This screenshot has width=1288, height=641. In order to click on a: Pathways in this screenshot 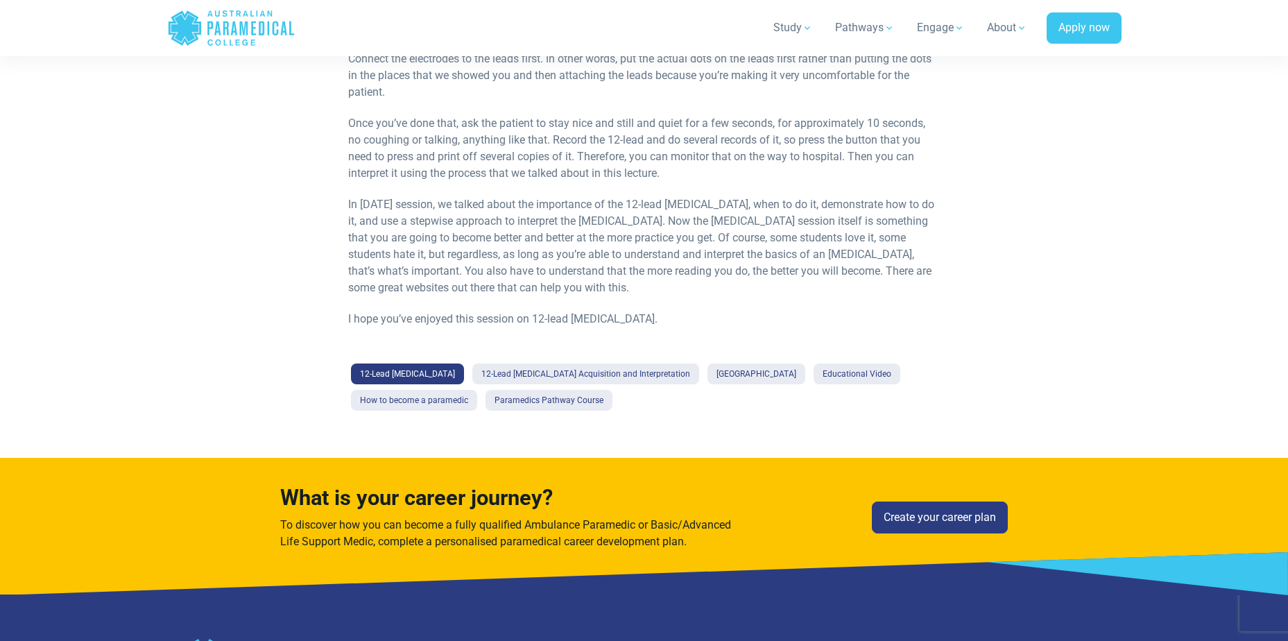, I will do `click(865, 28)`.